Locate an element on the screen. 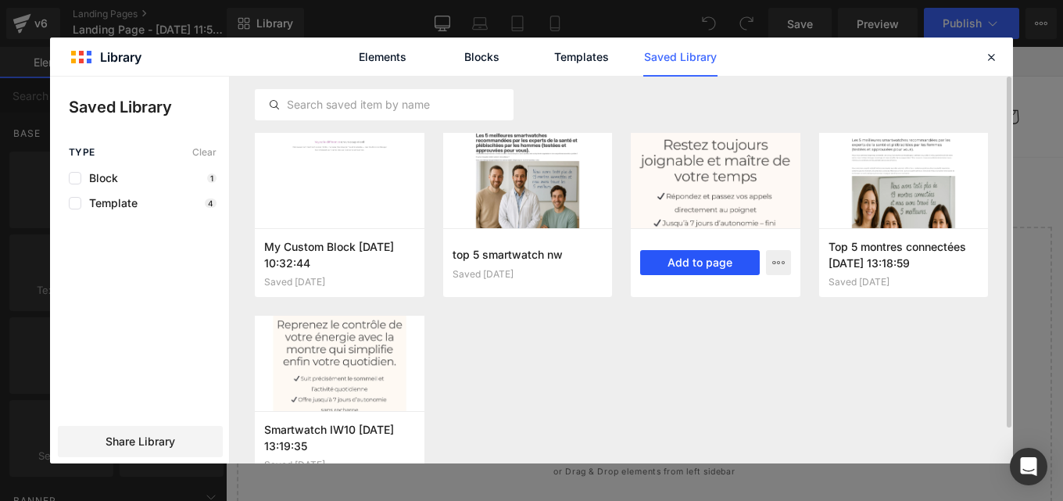 The height and width of the screenshot is (501, 1063). a: Saved Library is located at coordinates (680, 57).